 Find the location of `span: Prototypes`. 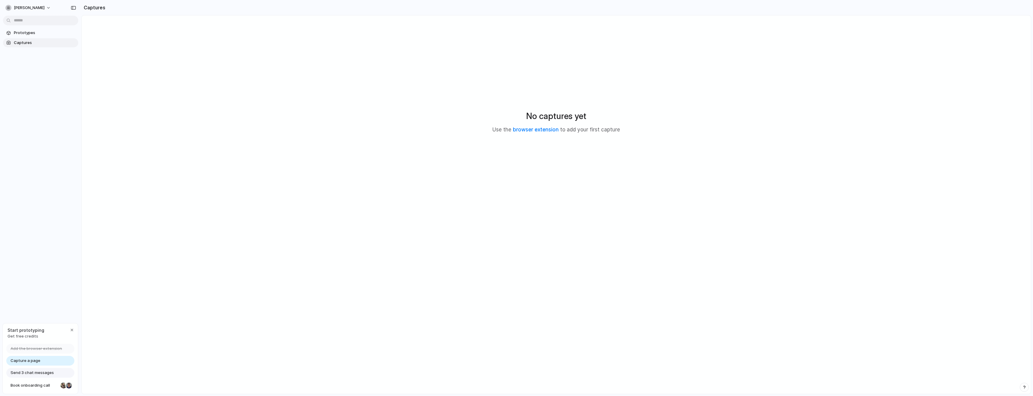

span: Prototypes is located at coordinates (45, 33).